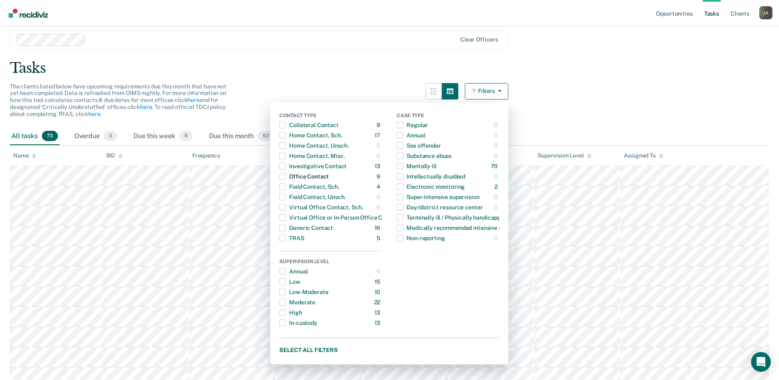  I want to click on div: Substance abuse, so click(424, 156).